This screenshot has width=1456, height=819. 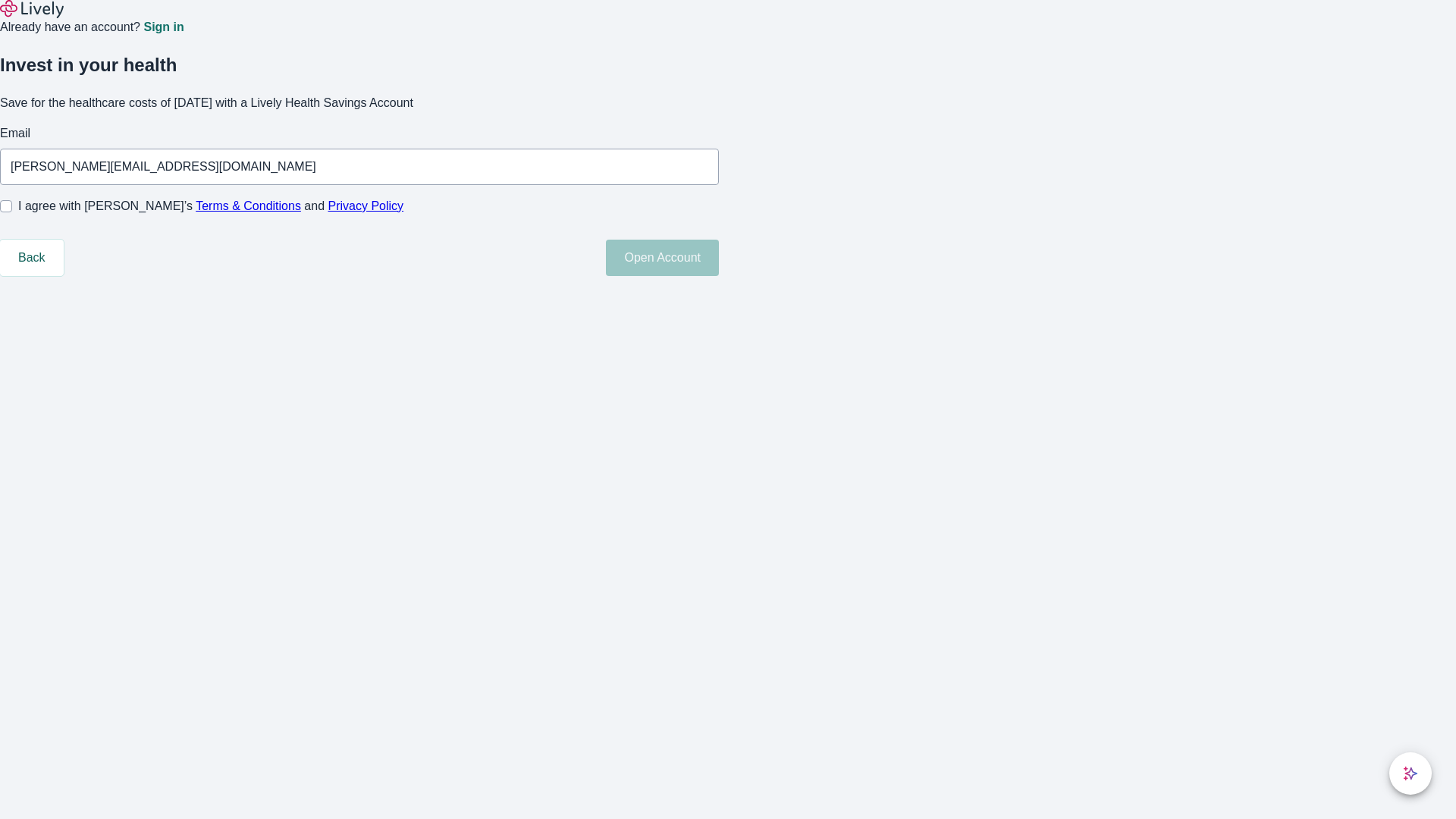 I want to click on svg: Lively AI Assistant, so click(x=1410, y=773).